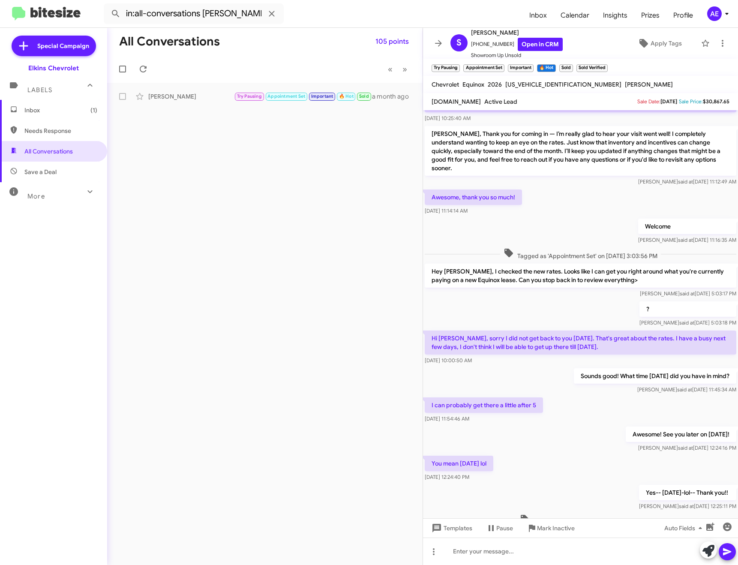 The image size is (738, 565). Describe the element at coordinates (483, 68) in the screenshot. I see `small: Appointment Set` at that location.